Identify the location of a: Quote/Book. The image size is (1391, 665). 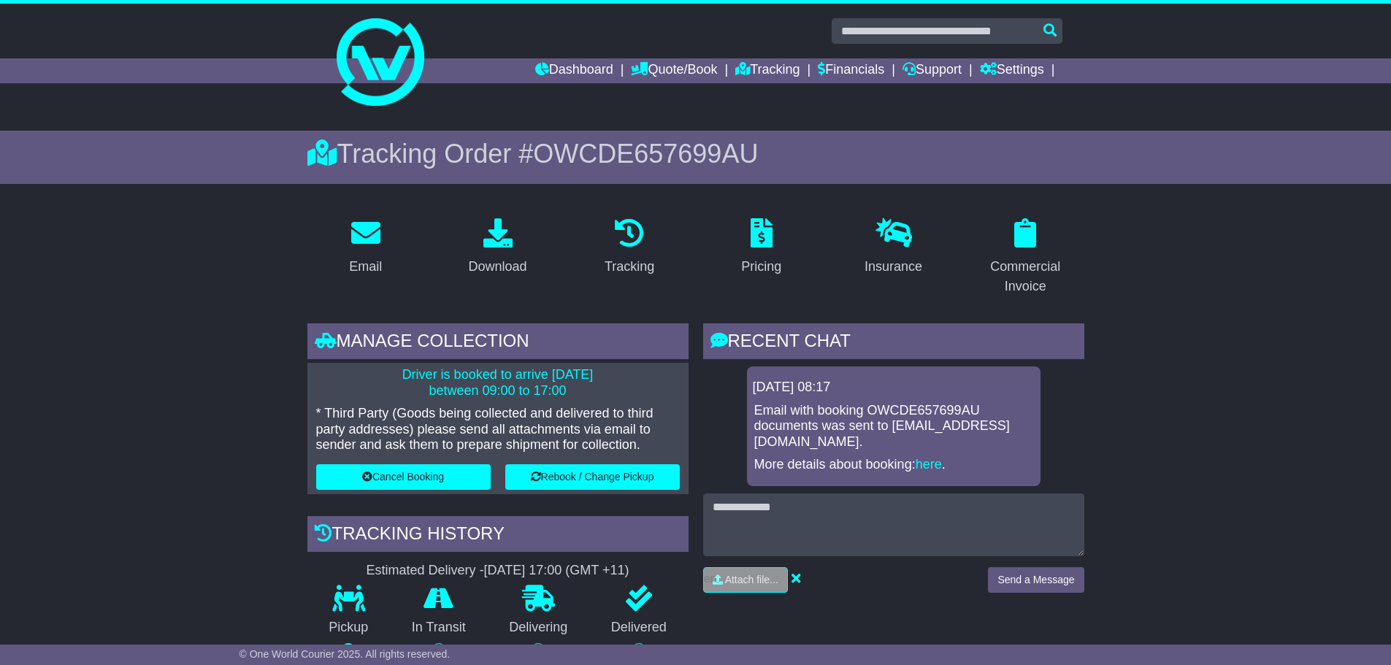
(674, 71).